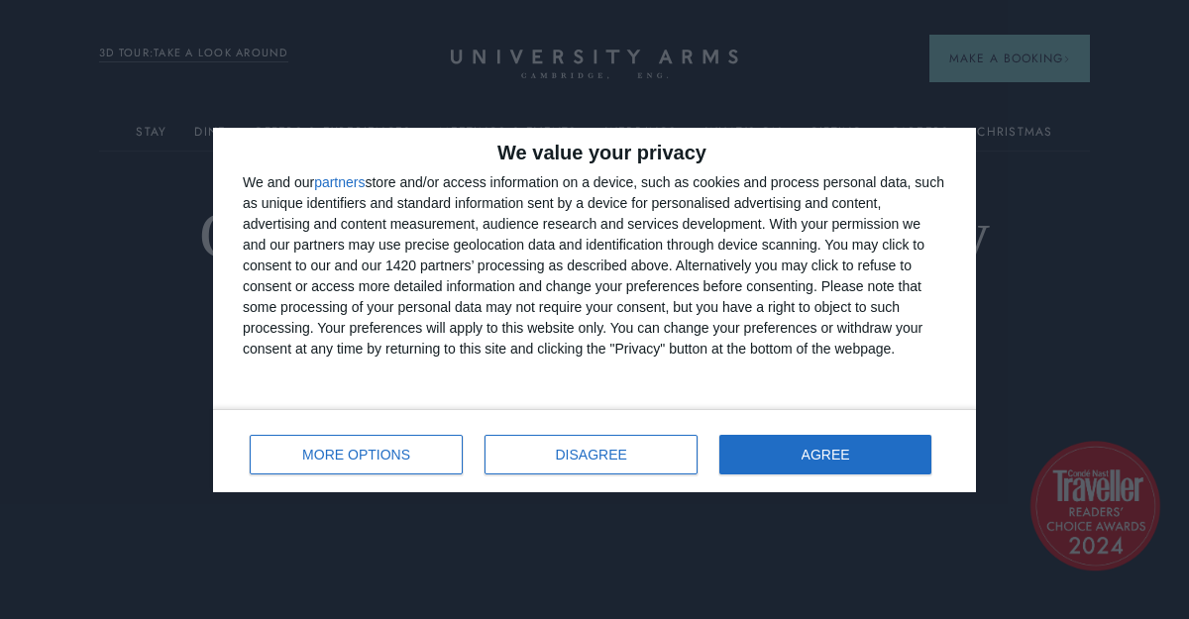  I want to click on span: AGREE, so click(825, 455).